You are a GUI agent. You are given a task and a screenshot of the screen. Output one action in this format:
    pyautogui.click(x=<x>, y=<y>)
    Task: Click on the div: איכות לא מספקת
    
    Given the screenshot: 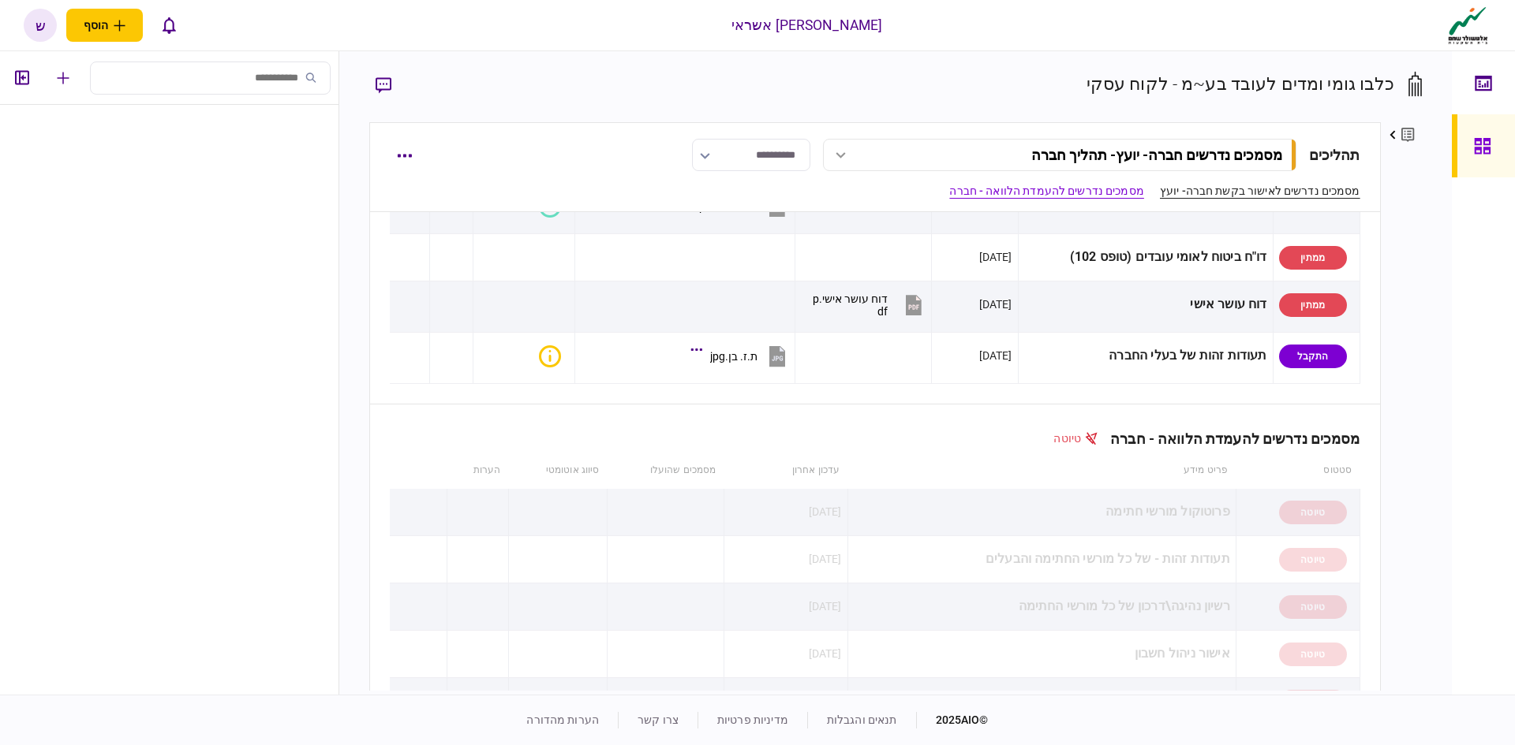 What is the action you would take?
    pyautogui.click(x=550, y=357)
    